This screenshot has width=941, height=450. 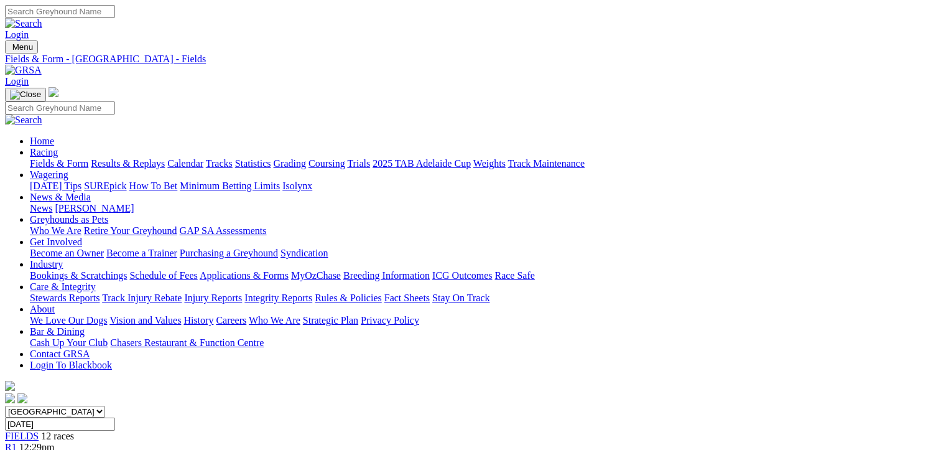 I want to click on div: Greyhounds as Pets, so click(x=483, y=231).